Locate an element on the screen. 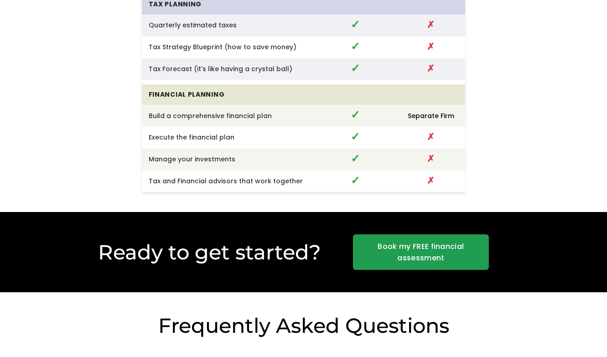 Image resolution: width=607 pixels, height=357 pixels. td: Execute the financial plan is located at coordinates (228, 138).